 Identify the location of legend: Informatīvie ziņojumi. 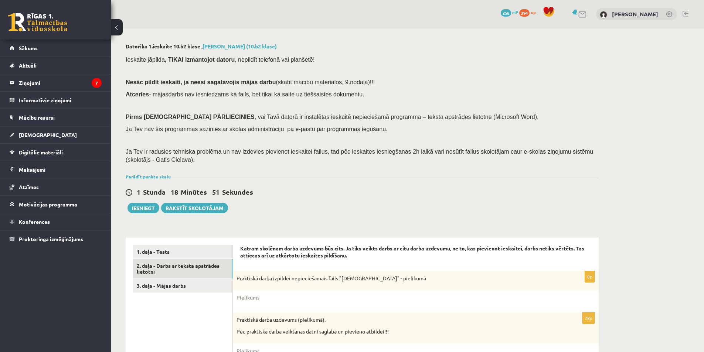
(60, 100).